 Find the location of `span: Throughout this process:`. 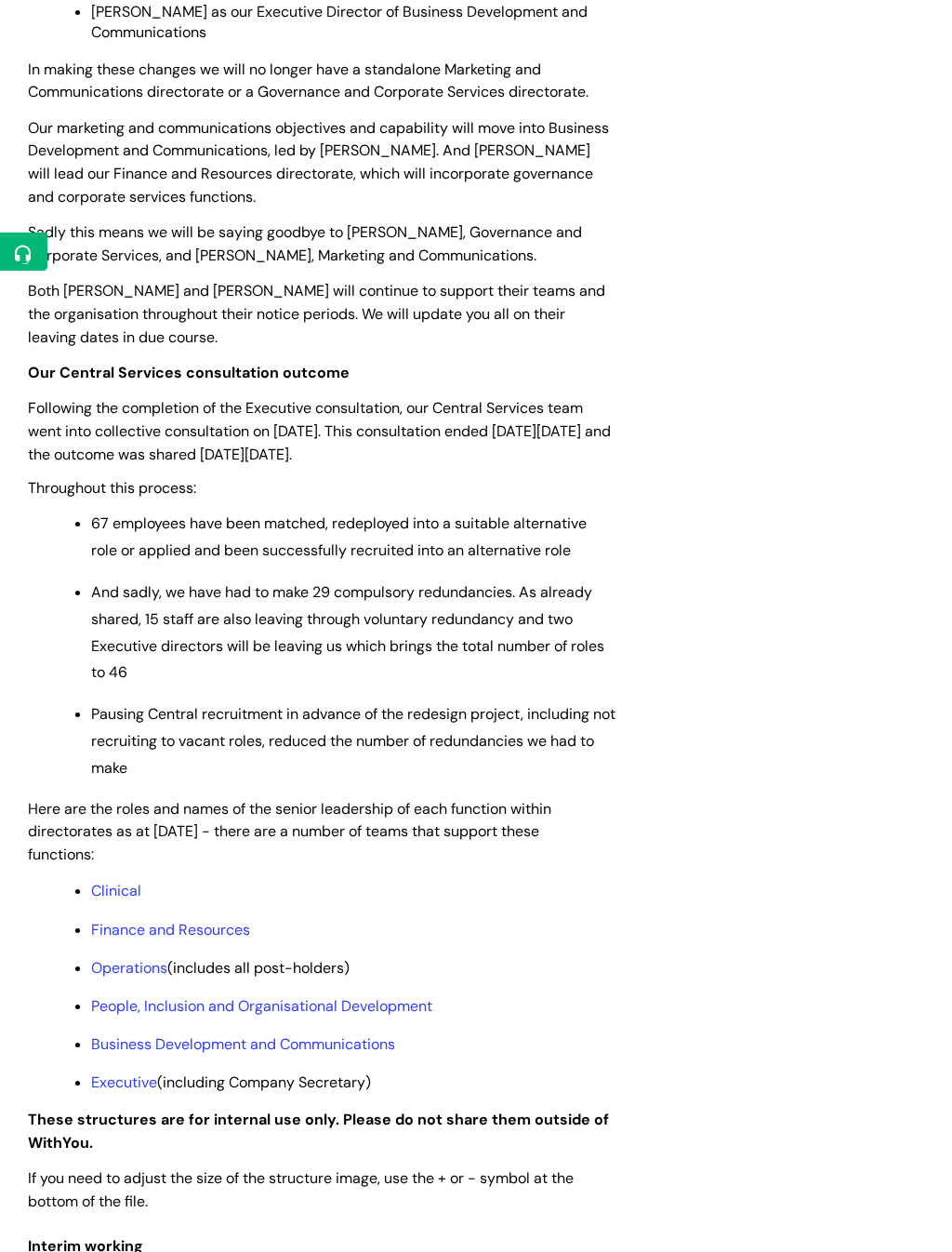

span: Throughout this process: is located at coordinates (111, 489).